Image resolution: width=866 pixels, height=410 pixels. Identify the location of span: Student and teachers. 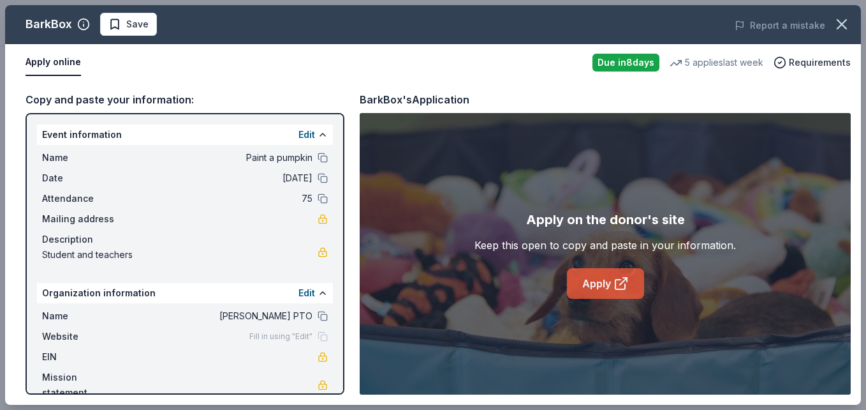
(180, 255).